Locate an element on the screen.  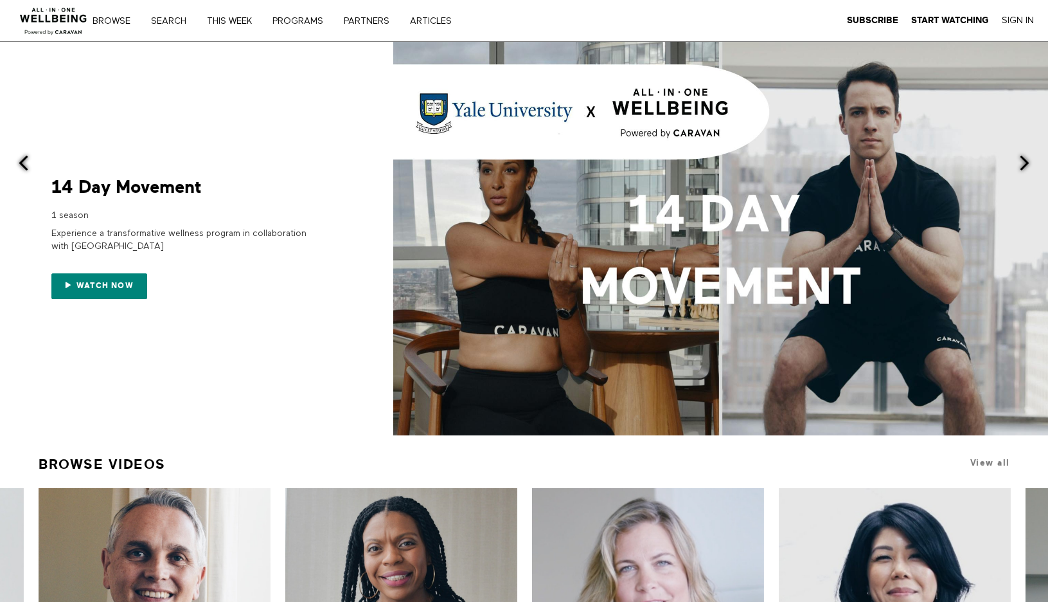
a: Sign In is located at coordinates (1018, 21).